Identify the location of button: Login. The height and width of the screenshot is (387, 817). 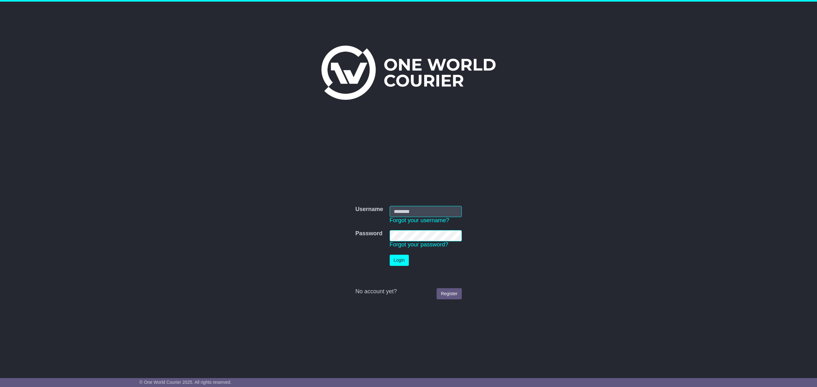
(399, 260).